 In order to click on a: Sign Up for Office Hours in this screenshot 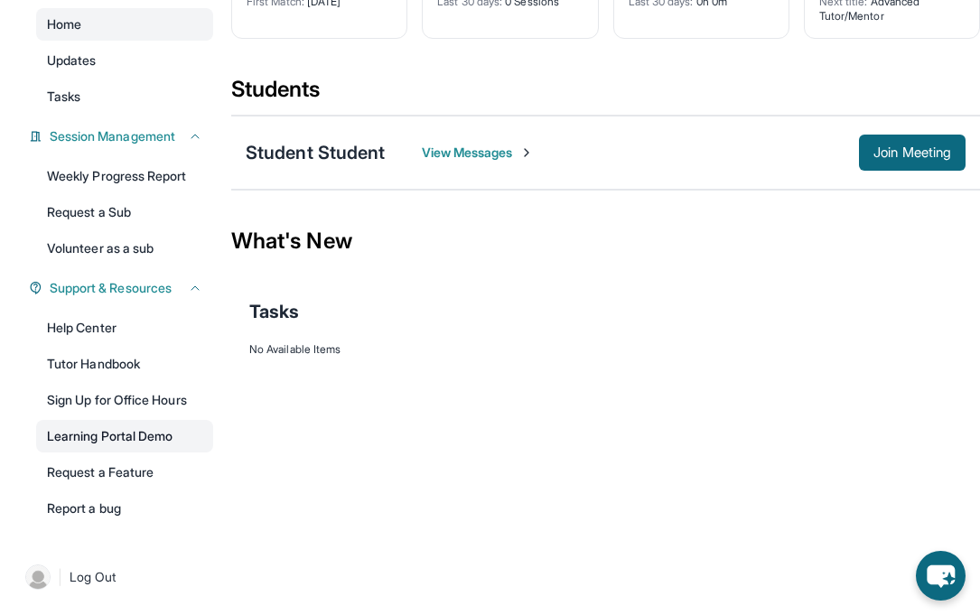, I will do `click(125, 400)`.